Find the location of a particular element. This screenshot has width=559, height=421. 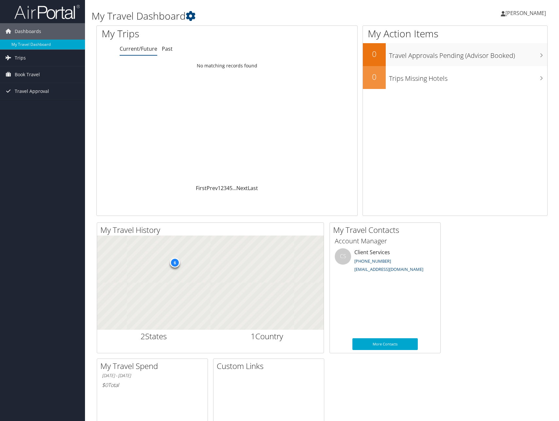

h1: My Travel Dashboard is located at coordinates (245, 16).